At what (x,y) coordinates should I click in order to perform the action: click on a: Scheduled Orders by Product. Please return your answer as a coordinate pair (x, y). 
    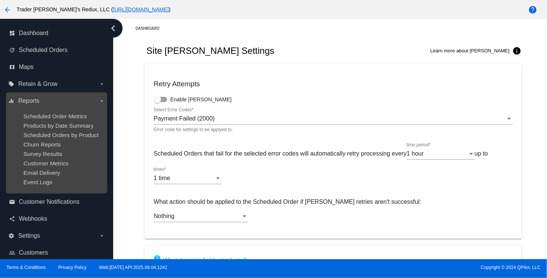
    Looking at the image, I should click on (61, 135).